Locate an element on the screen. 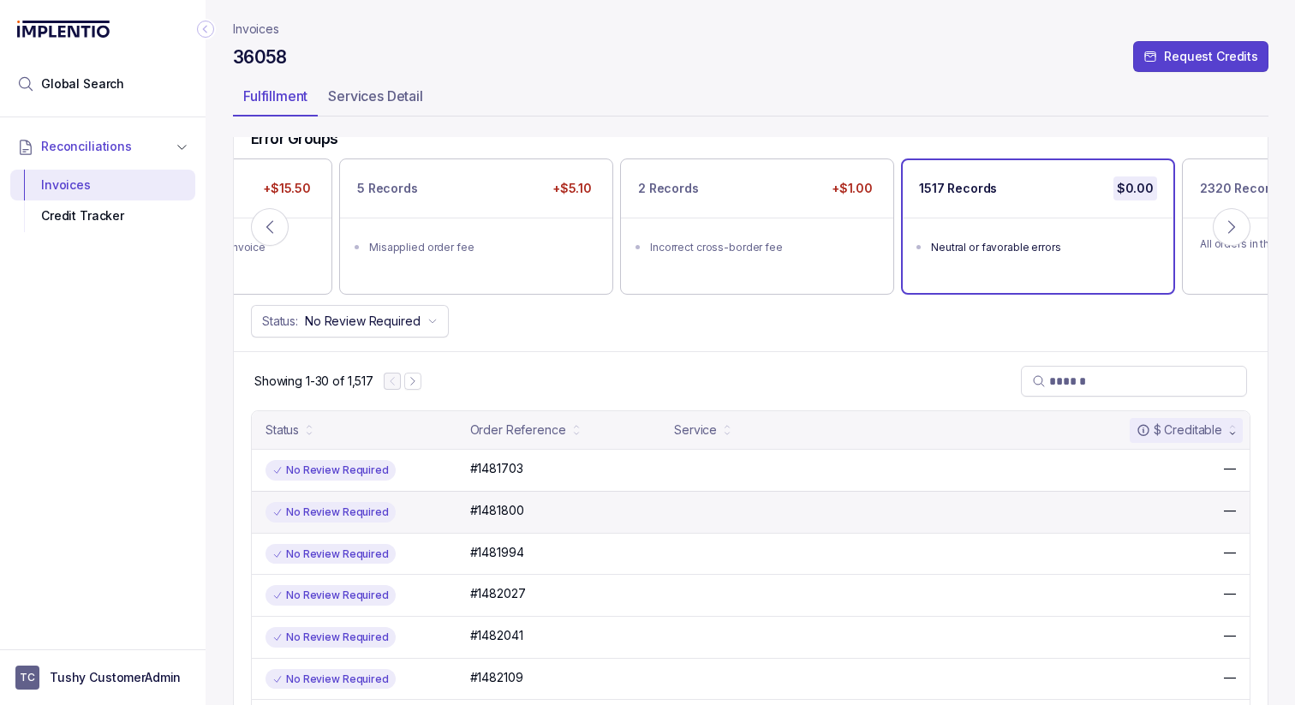  p: 5 Records is located at coordinates (387, 188).